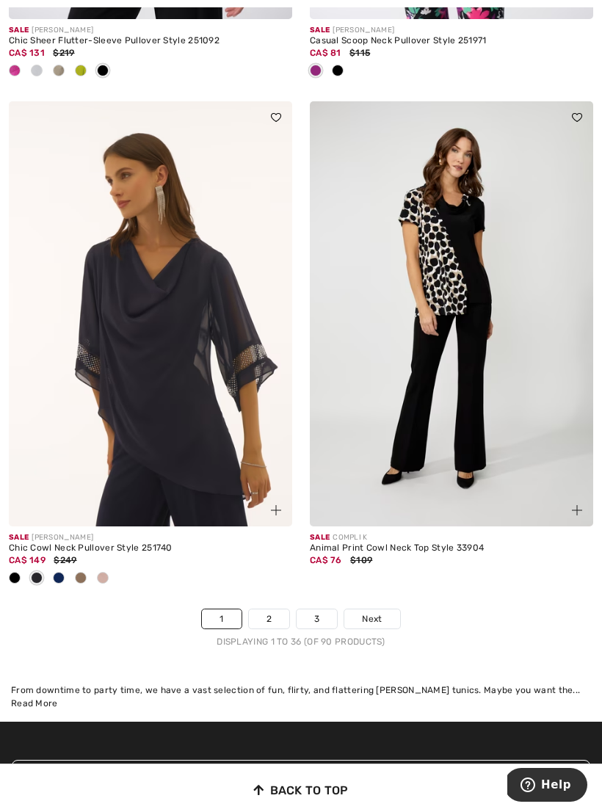 Image resolution: width=602 pixels, height=812 pixels. Describe the element at coordinates (361, 560) in the screenshot. I see `span: $109` at that location.